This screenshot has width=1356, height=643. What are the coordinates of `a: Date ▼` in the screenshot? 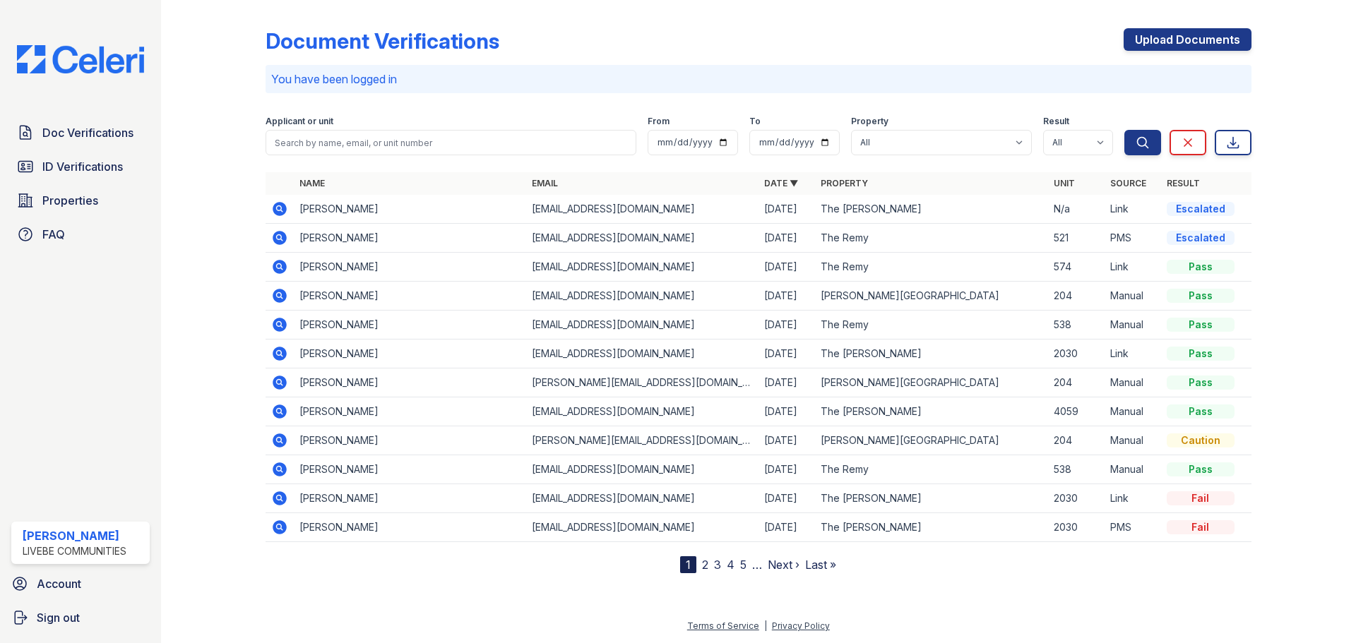 It's located at (781, 183).